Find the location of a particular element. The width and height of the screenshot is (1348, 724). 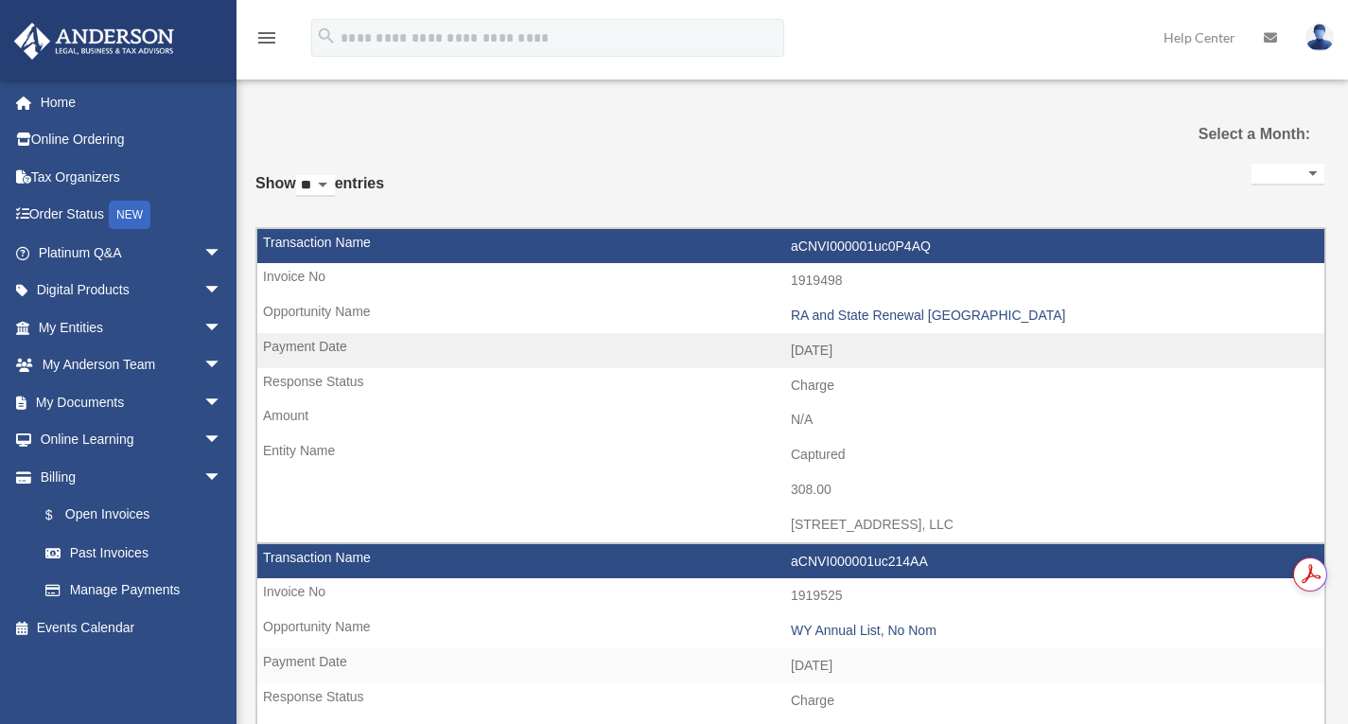

td: 1919525 is located at coordinates (791, 596).